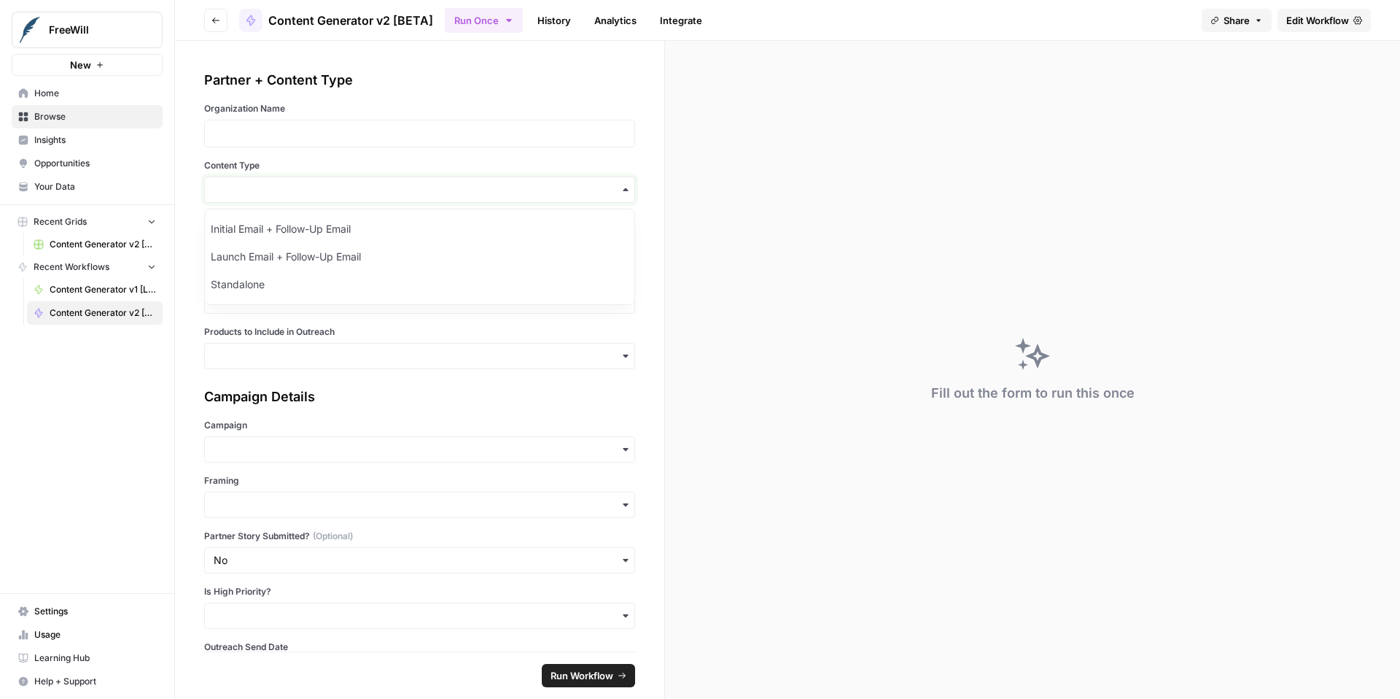  I want to click on span: Usage, so click(95, 634).